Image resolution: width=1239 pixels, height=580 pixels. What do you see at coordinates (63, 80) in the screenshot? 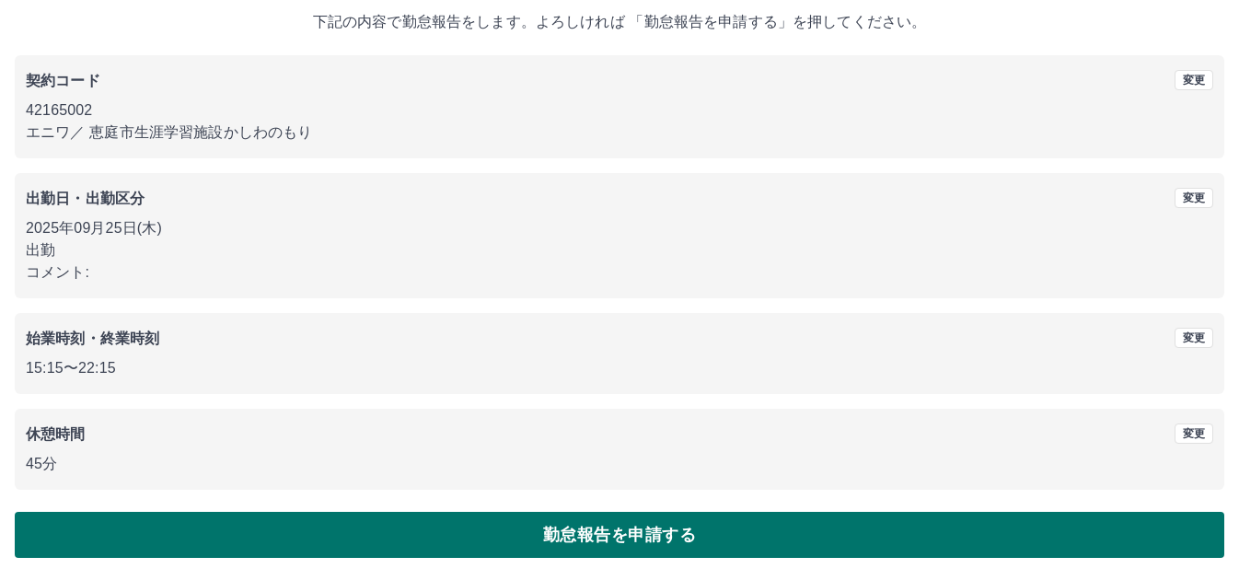
I see `b: 契約コード` at bounding box center [63, 80].